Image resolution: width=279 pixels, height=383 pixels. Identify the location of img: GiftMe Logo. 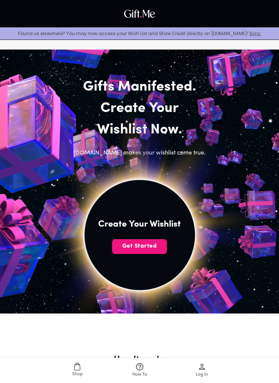
(140, 14).